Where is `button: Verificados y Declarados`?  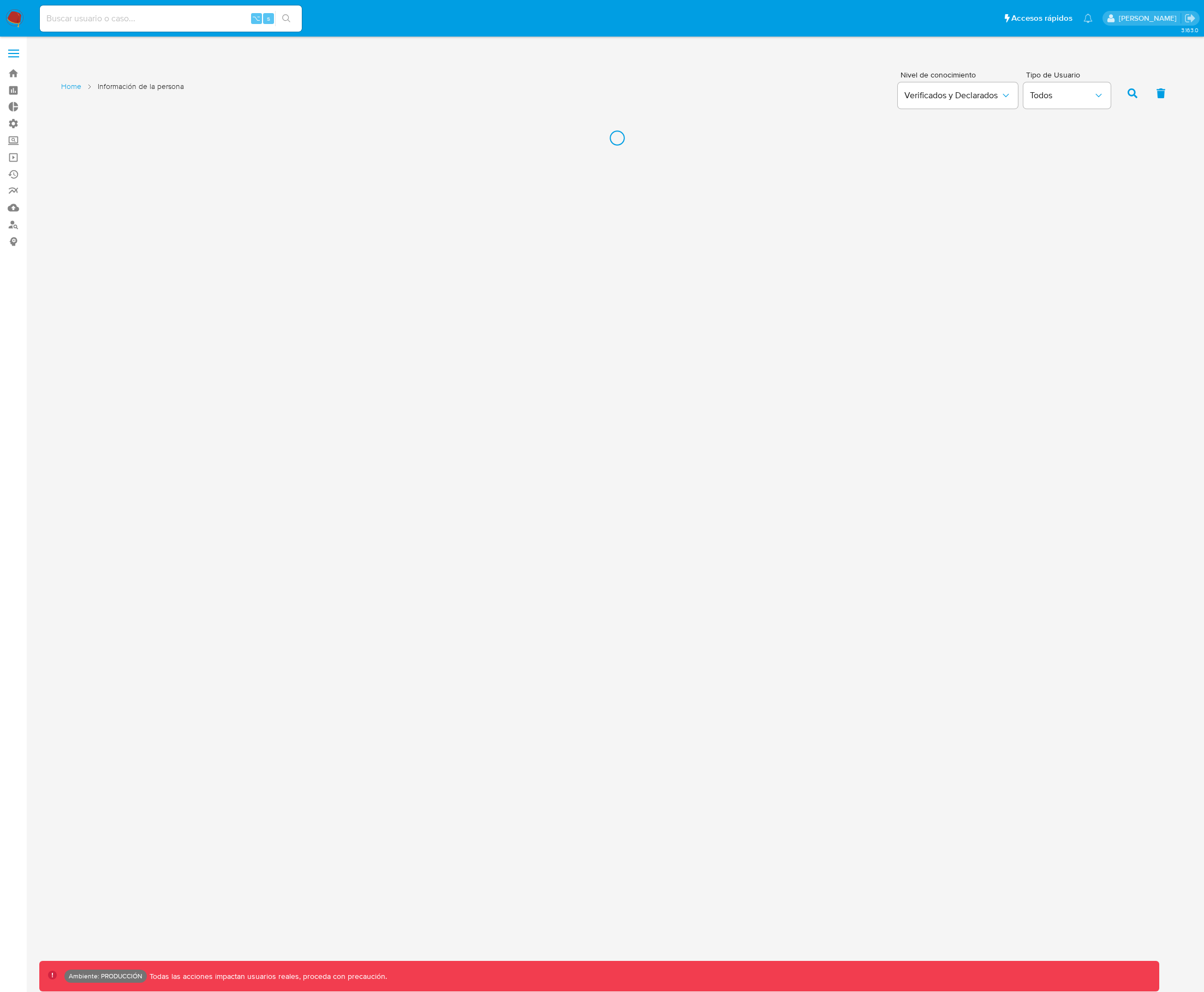
button: Verificados y Declarados is located at coordinates (958, 96).